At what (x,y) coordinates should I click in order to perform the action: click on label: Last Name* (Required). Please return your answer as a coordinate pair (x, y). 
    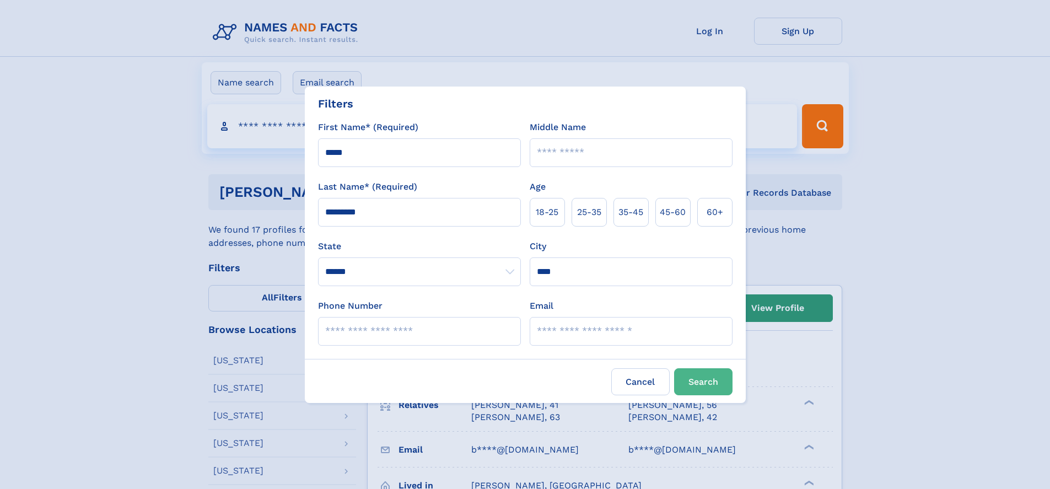
    Looking at the image, I should click on (368, 187).